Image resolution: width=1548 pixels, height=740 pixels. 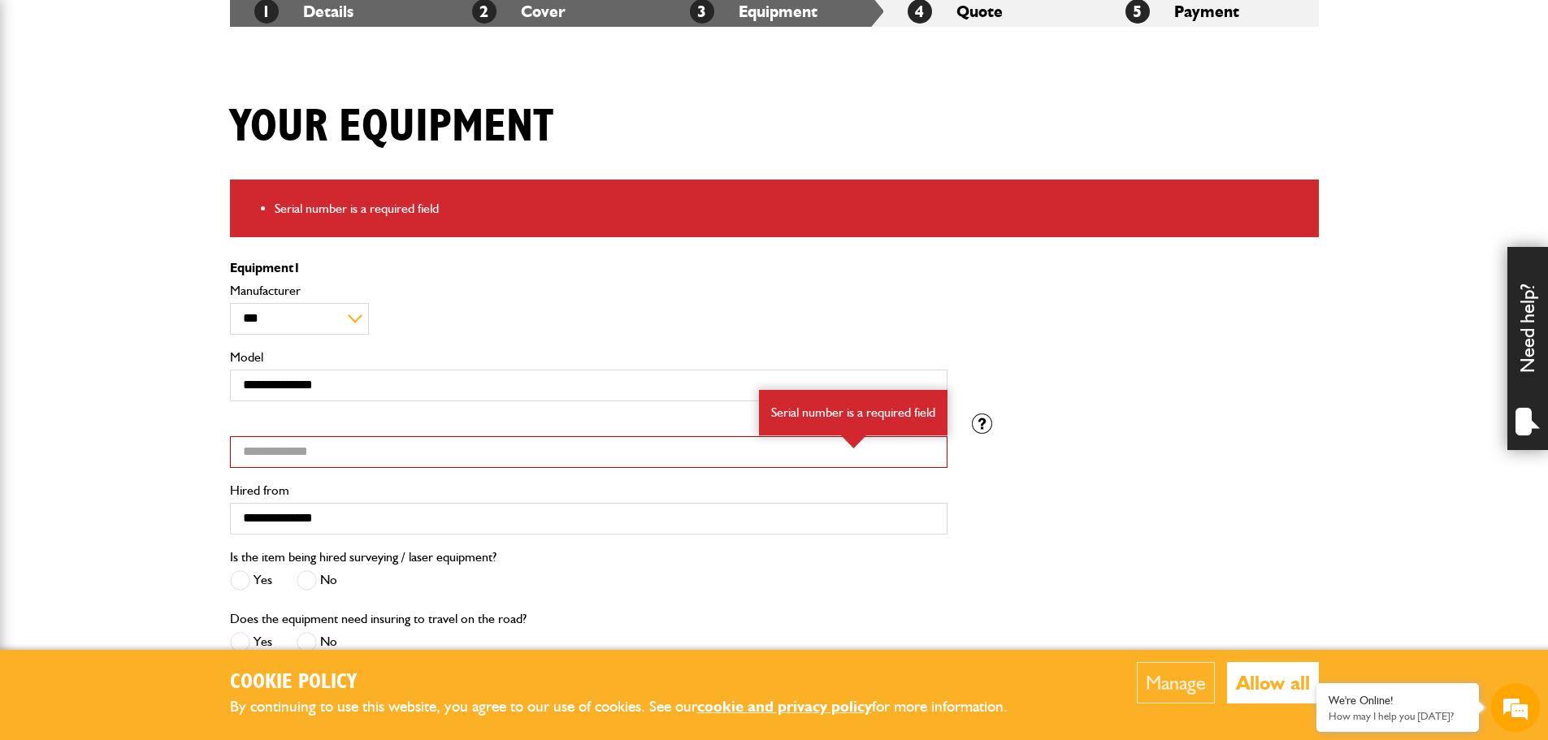 What do you see at coordinates (392, 127) in the screenshot?
I see `h1: Your equipment` at bounding box center [392, 127].